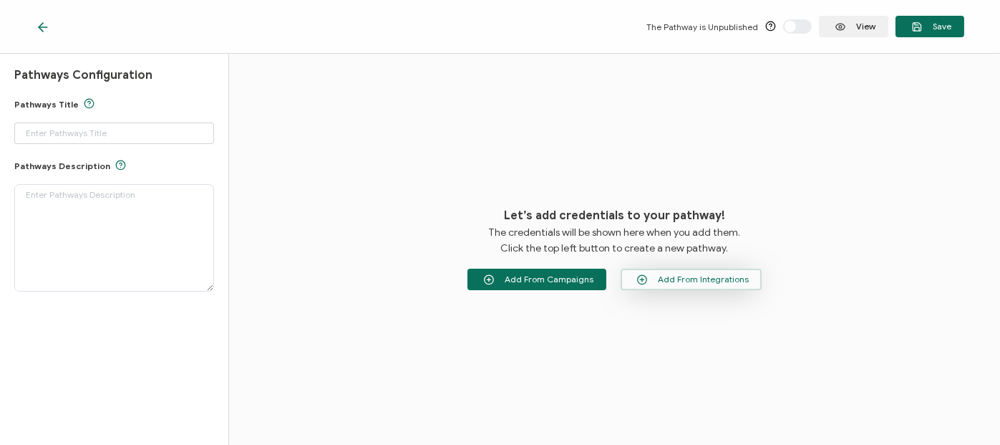 The height and width of the screenshot is (445, 1000). I want to click on span: Click the top left button to create a new pathway., so click(615, 248).